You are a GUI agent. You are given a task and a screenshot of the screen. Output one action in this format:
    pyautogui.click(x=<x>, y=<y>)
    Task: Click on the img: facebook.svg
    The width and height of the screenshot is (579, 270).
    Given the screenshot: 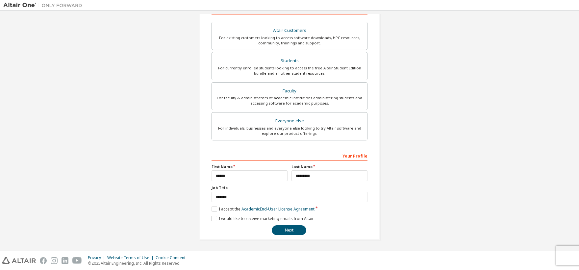 What is the action you would take?
    pyautogui.click(x=43, y=260)
    